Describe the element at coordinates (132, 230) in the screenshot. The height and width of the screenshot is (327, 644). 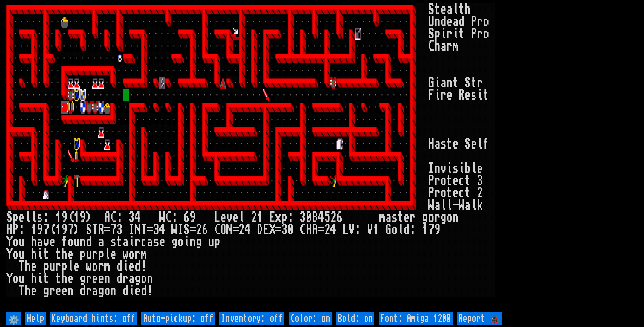
I see `div: I` at that location.